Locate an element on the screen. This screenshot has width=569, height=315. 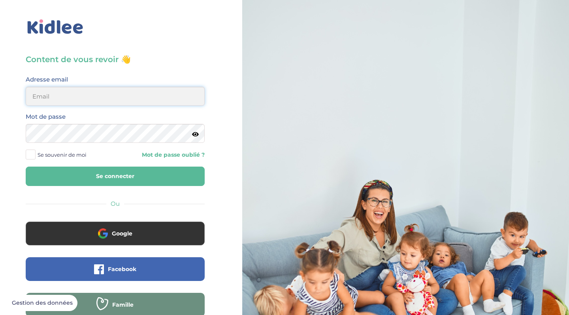
button: Google is located at coordinates (115, 233).